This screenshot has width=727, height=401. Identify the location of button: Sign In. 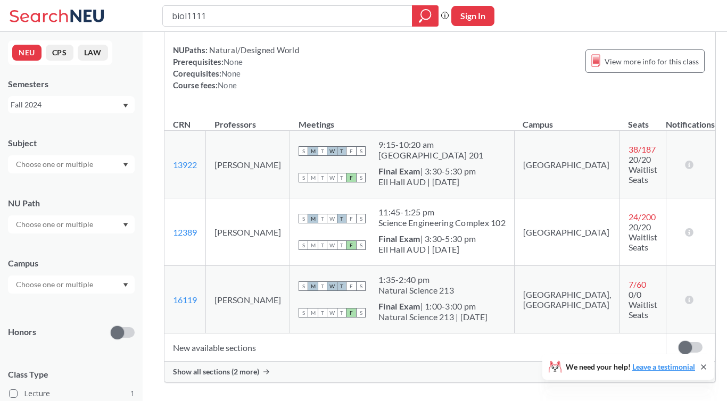
(473, 16).